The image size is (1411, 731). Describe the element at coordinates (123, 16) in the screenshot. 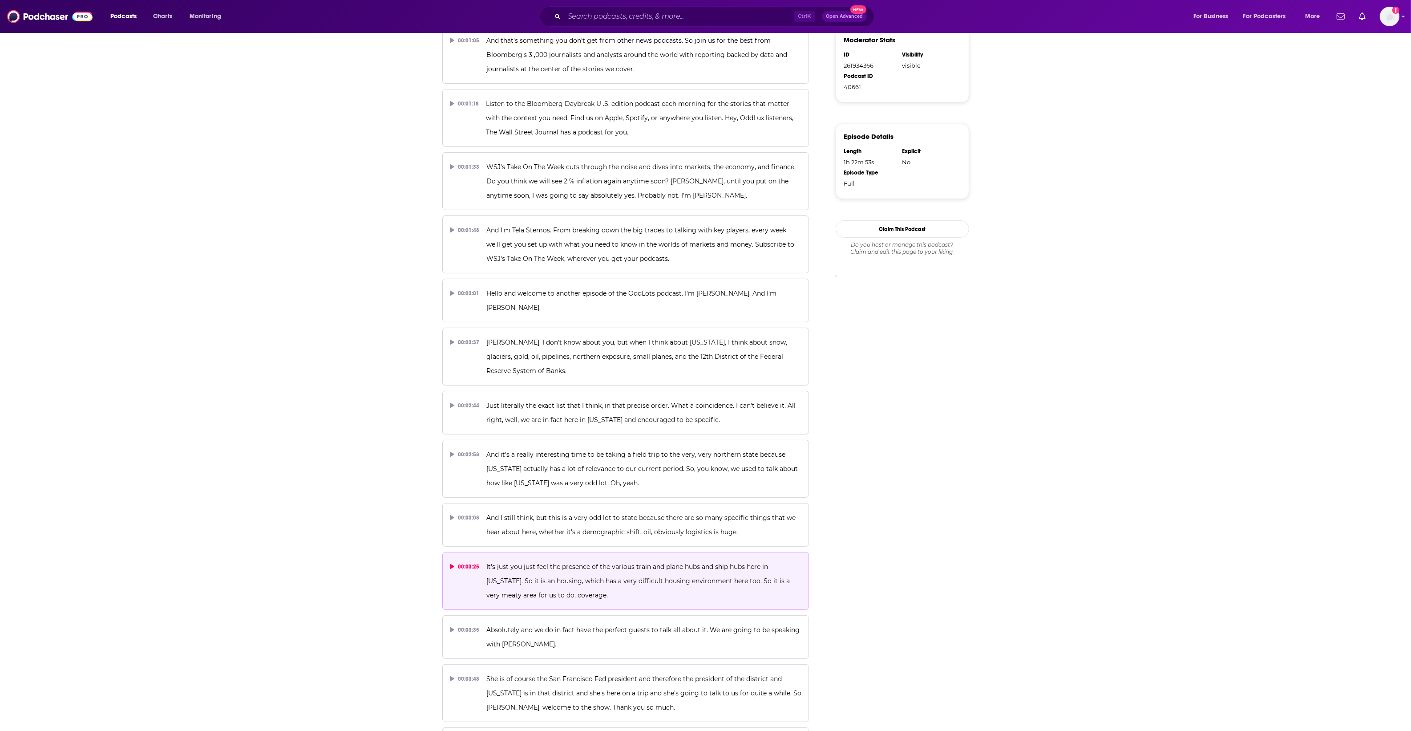

I see `span: Podcasts` at that location.